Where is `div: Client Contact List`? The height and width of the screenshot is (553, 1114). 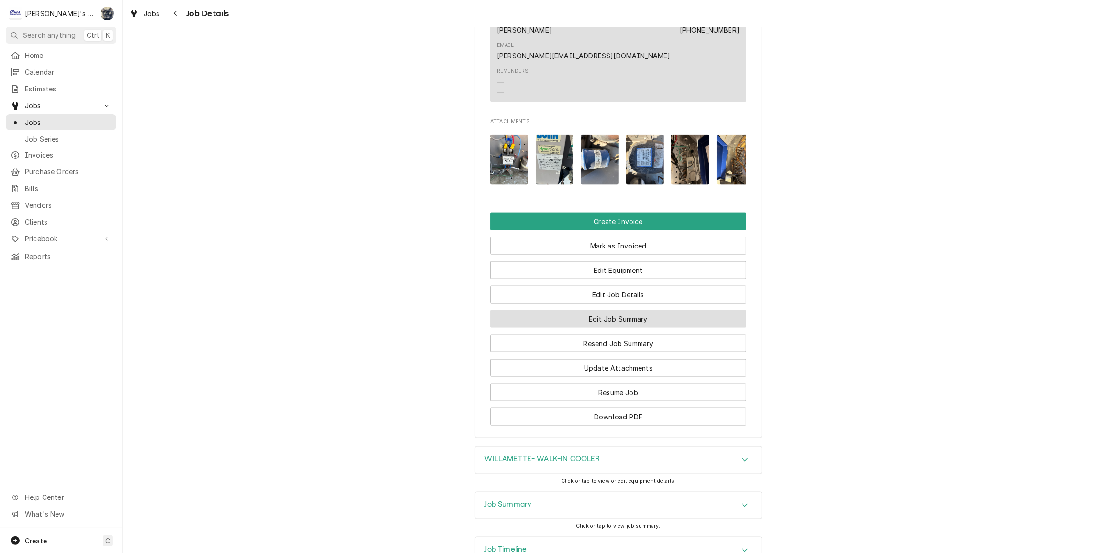
div: Client Contact List is located at coordinates (618, 58).